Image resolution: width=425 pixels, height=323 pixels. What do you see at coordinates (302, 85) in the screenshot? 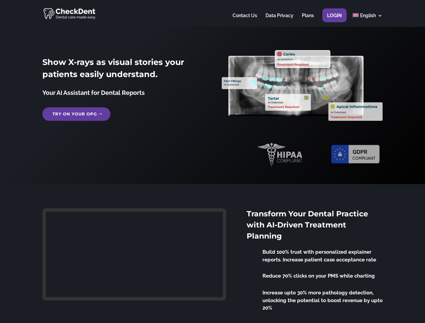
I see `img: X_Ray_annotated` at bounding box center [302, 85].